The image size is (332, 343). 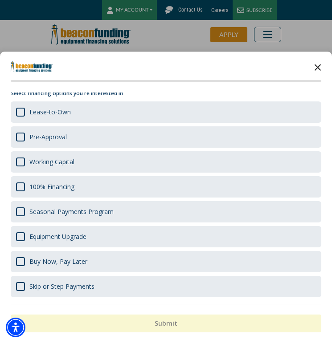 I want to click on img: Company logo, so click(x=32, y=67).